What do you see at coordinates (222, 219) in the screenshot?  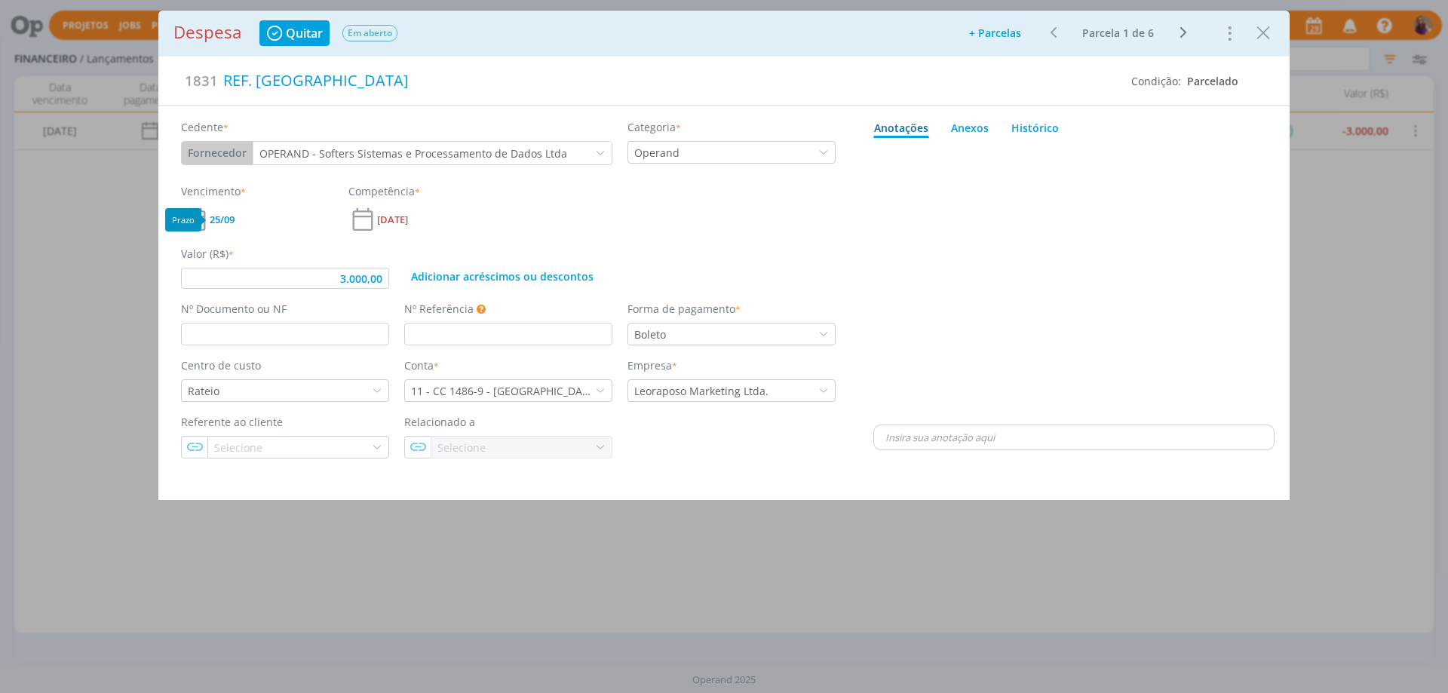 I see `span: 25/09` at bounding box center [222, 219].